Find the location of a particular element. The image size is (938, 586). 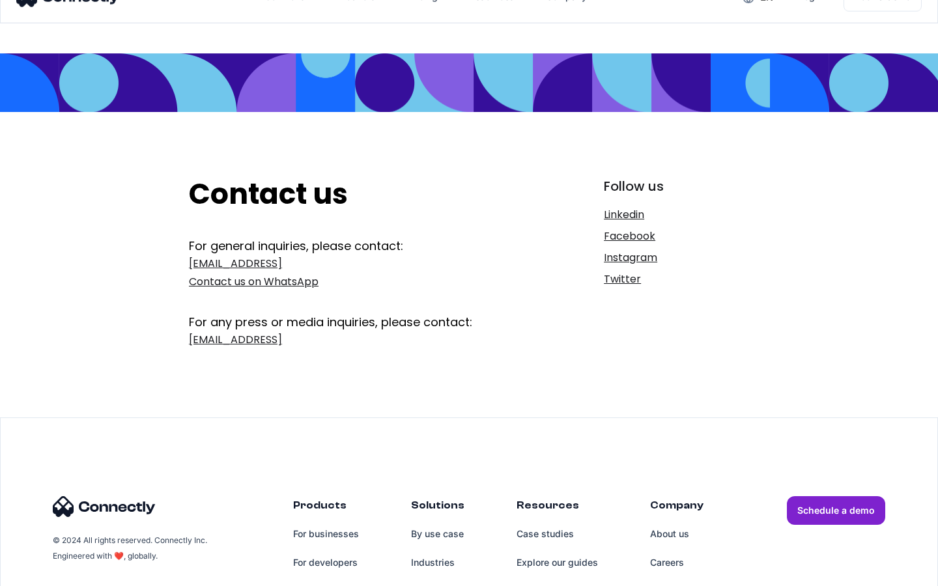

form: Get In Touch Form is located at coordinates (354, 295).